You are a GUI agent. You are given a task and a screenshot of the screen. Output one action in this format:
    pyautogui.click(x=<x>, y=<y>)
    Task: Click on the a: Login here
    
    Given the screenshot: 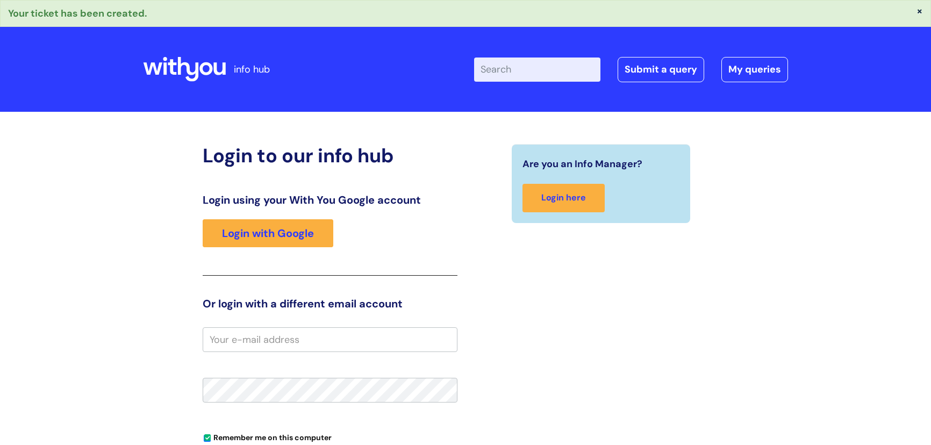 What is the action you would take?
    pyautogui.click(x=563, y=198)
    